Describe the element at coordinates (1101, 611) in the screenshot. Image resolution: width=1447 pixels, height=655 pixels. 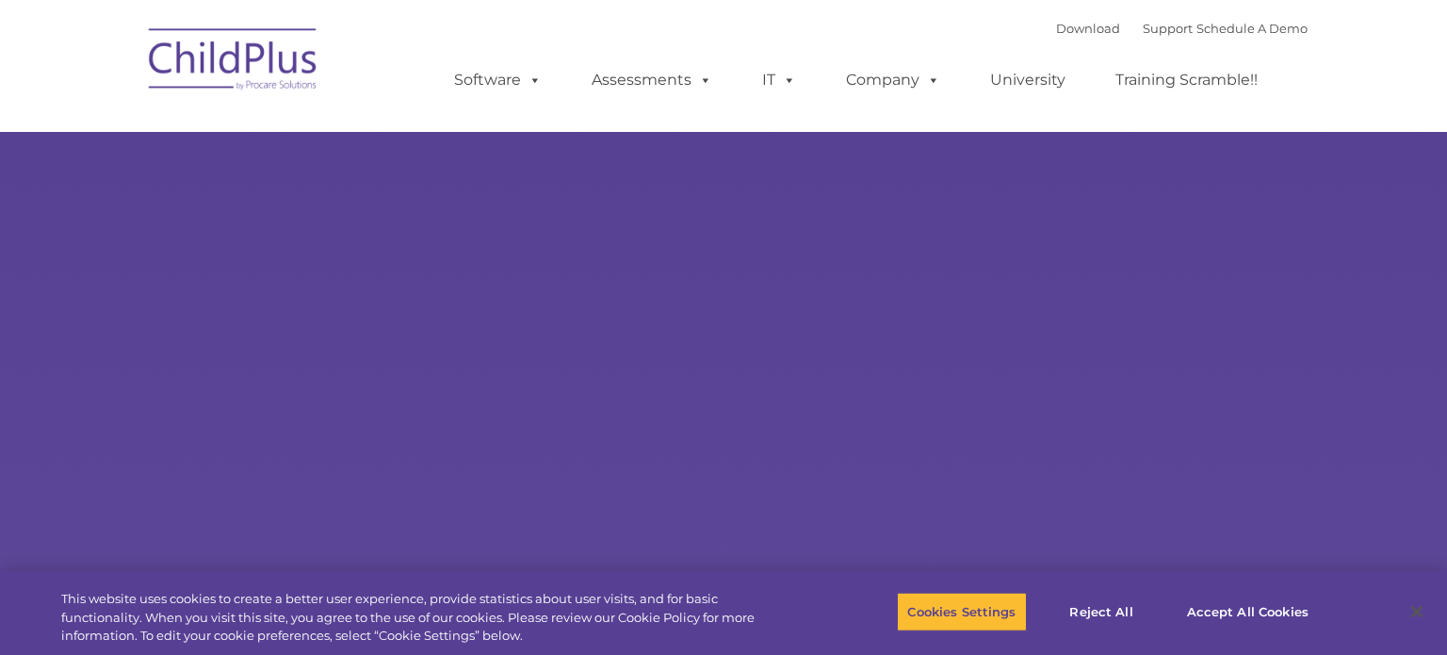
I see `button: Reject All` at that location.